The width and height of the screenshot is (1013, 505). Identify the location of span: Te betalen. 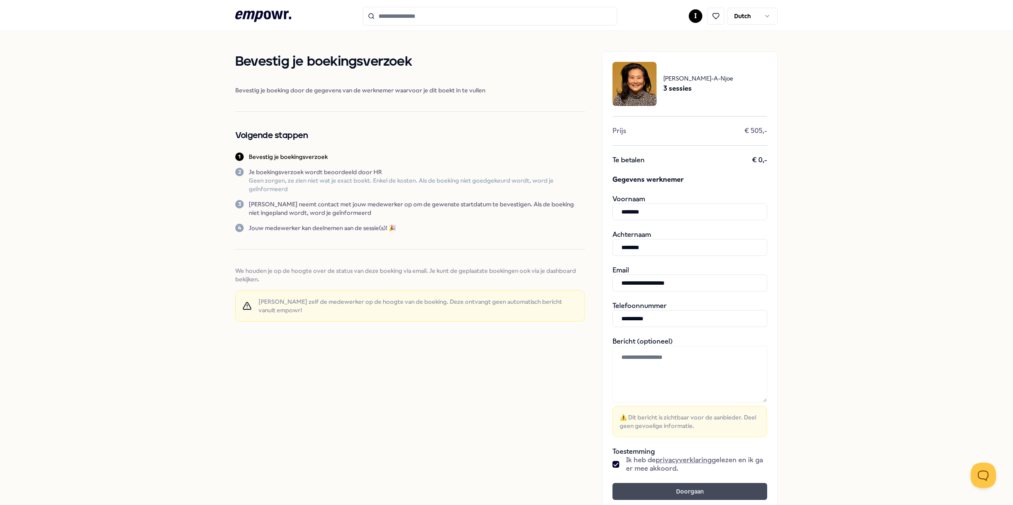
(629, 160).